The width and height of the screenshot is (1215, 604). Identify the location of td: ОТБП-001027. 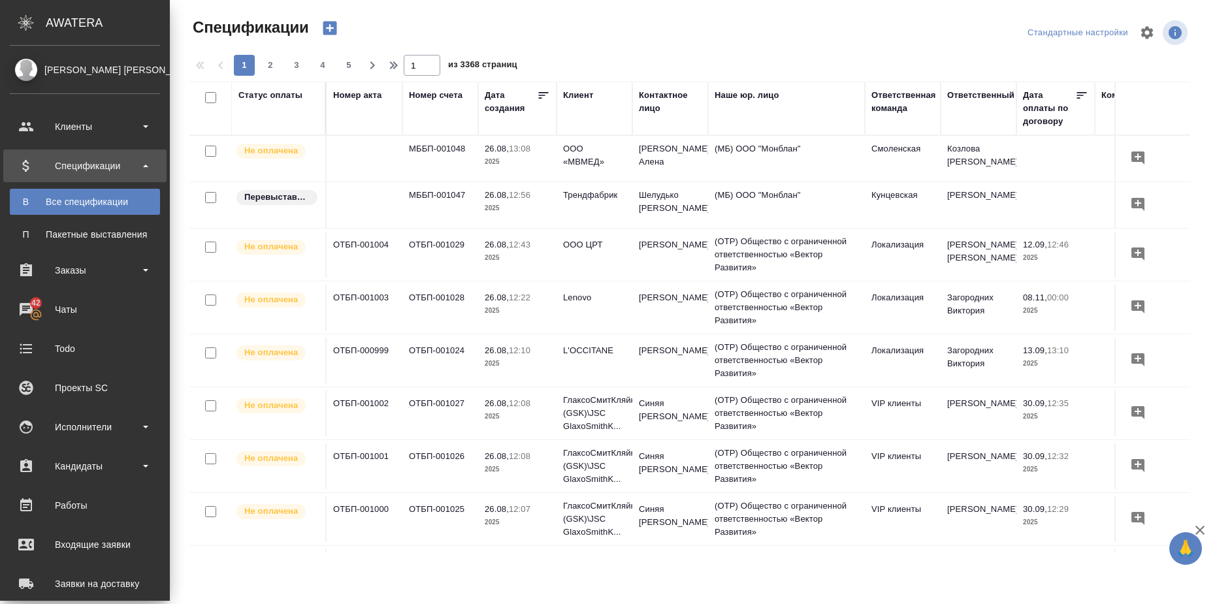
(440, 414).